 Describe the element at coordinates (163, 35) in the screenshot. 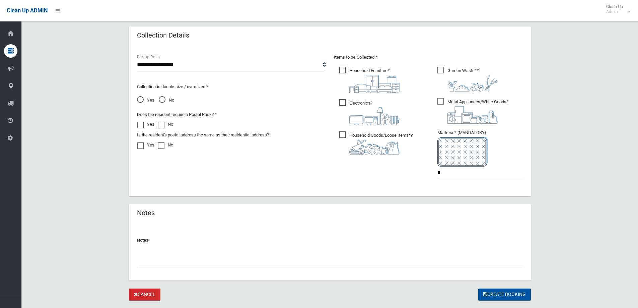

I see `header: Collection Details` at that location.